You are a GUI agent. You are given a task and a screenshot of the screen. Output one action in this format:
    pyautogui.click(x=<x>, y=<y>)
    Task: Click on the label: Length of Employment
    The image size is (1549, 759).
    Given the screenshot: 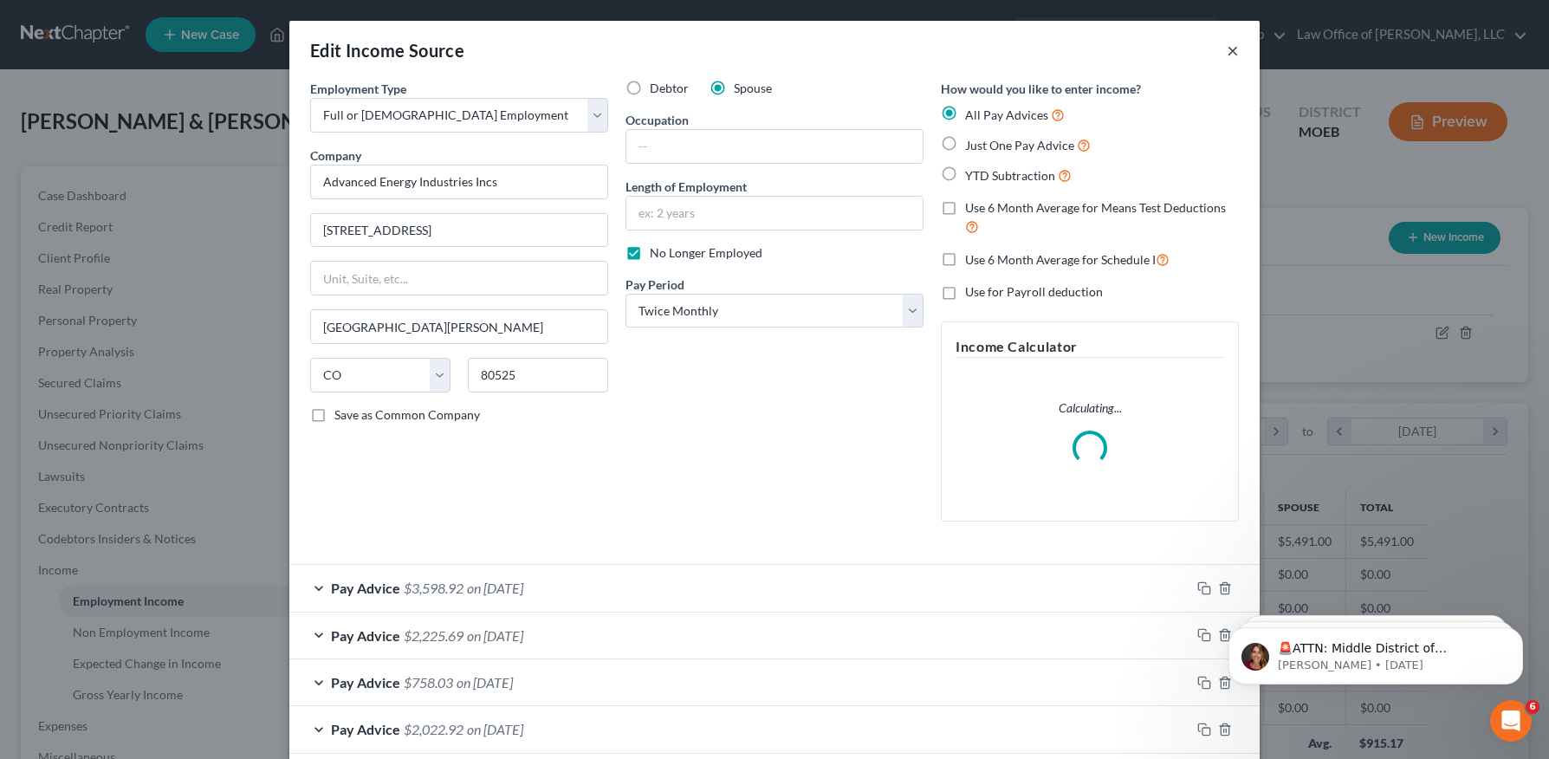 What is the action you would take?
    pyautogui.click(x=686, y=186)
    